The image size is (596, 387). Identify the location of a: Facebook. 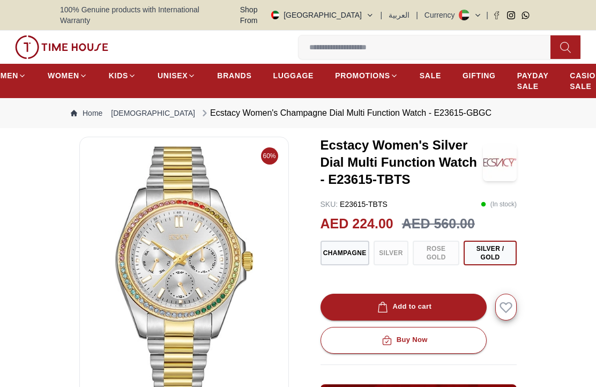
(496, 15).